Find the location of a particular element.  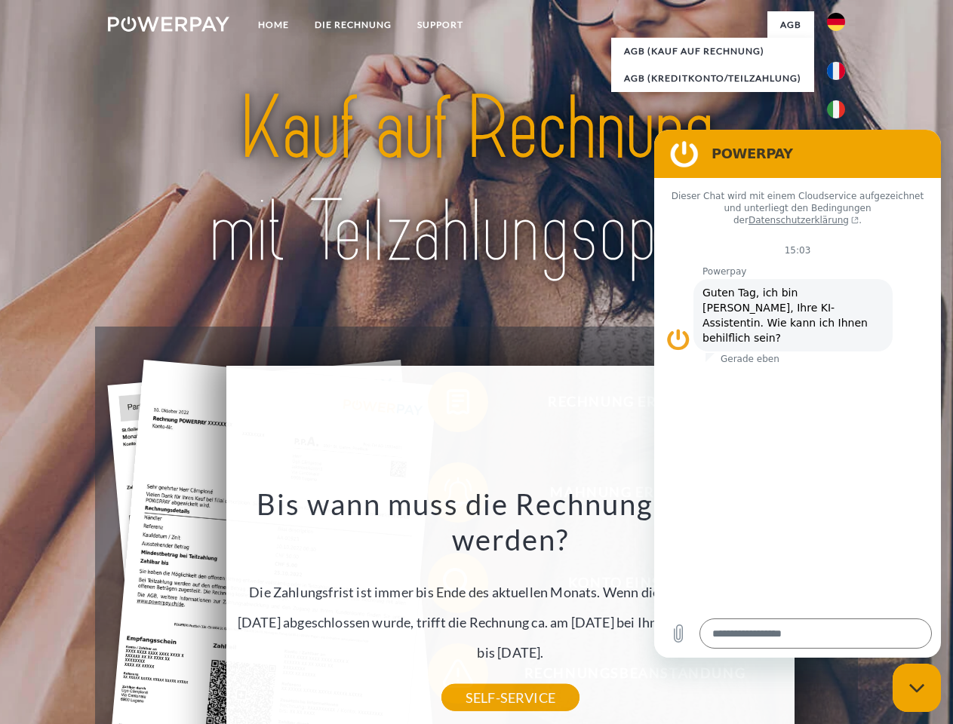

img: fr is located at coordinates (836, 71).